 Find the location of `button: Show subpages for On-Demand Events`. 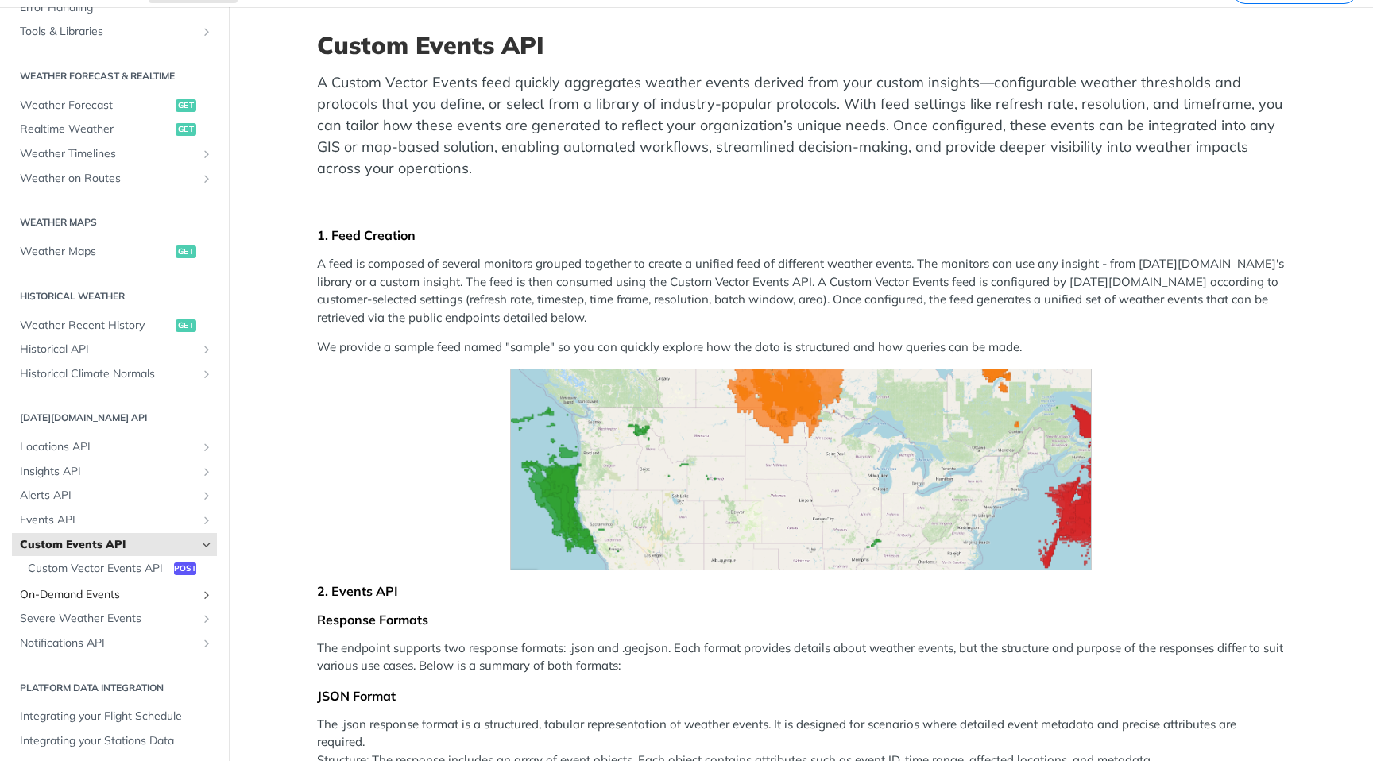

button: Show subpages for On-Demand Events is located at coordinates (207, 595).